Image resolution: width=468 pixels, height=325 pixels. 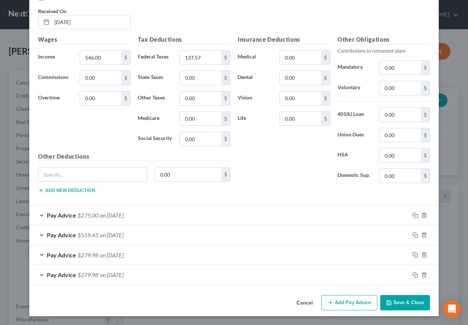 What do you see at coordinates (88, 235) in the screenshot?
I see `span: $559.45` at bounding box center [88, 235].